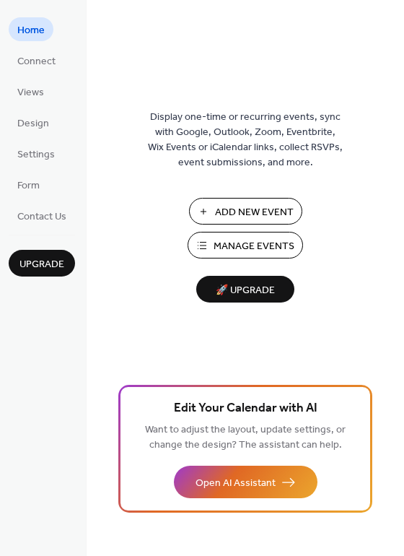 The image size is (404, 556). Describe the element at coordinates (36, 153) in the screenshot. I see `a: Settings` at that location.